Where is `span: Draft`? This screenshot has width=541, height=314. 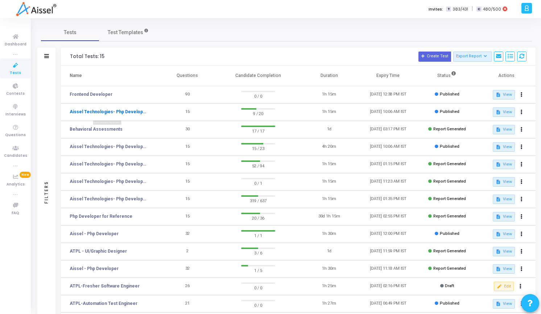 span: Draft is located at coordinates (449, 285).